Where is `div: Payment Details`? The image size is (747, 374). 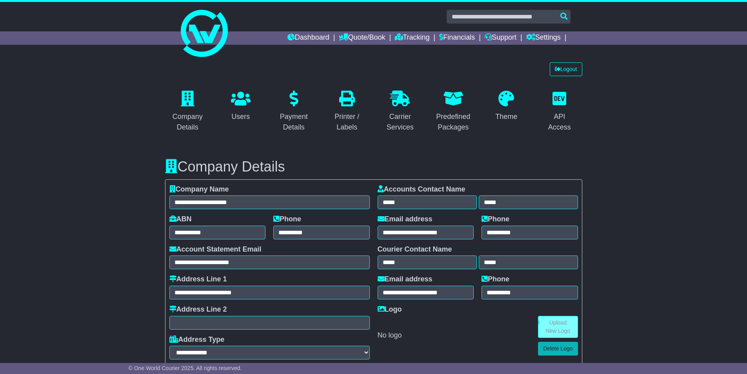
div: Payment Details is located at coordinates (294, 122).